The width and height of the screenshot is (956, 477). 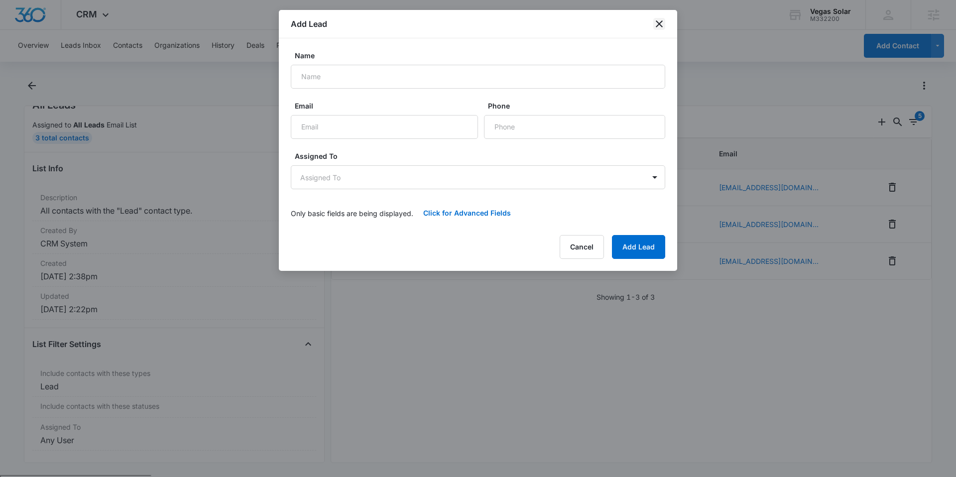 I want to click on img: website_grey.svg, so click(x=20, y=30).